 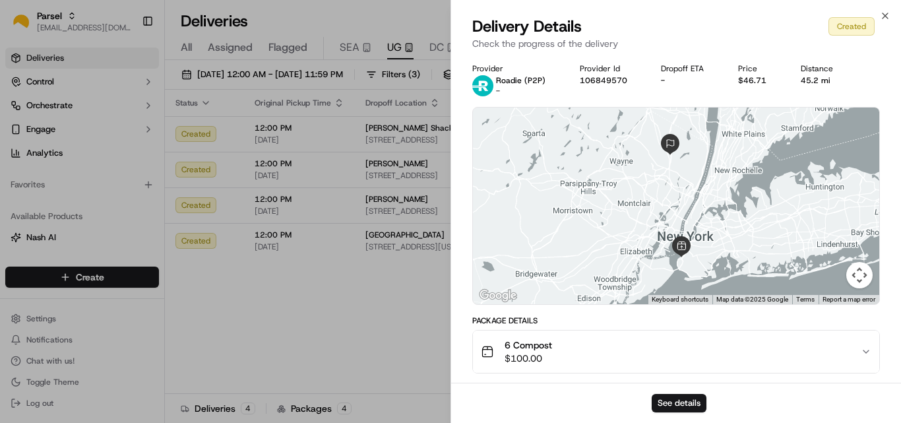 I want to click on div: Distance, so click(x=823, y=69).